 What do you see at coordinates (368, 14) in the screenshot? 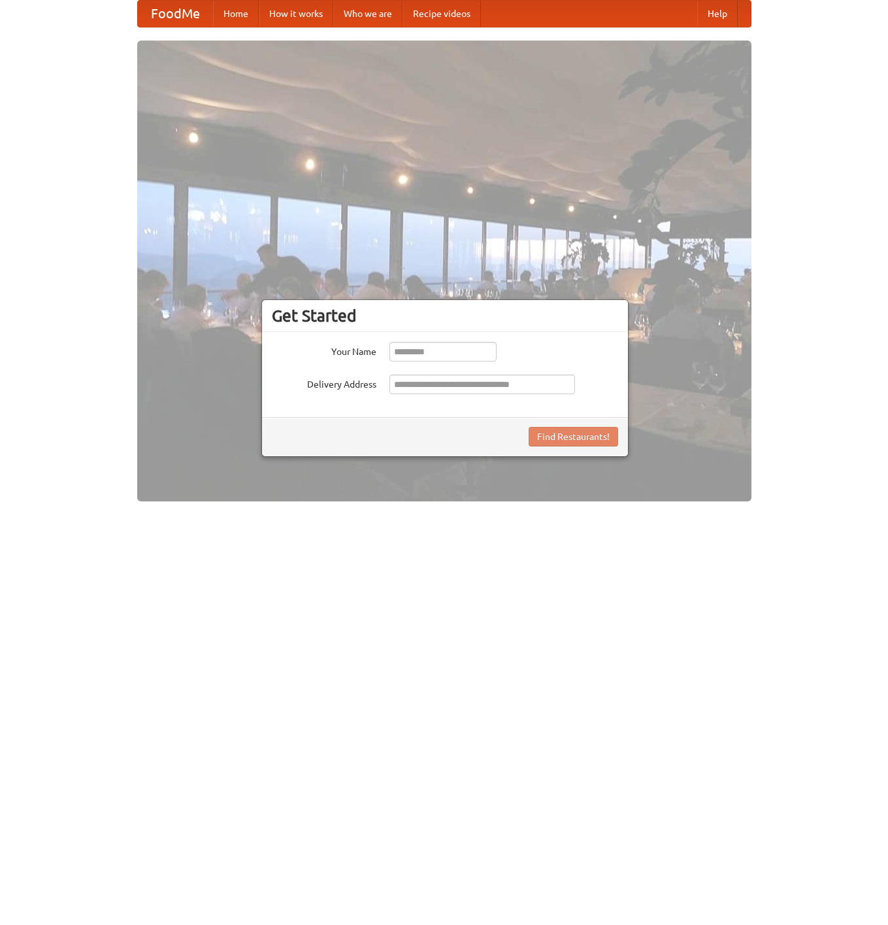
I see `a: Who we are` at bounding box center [368, 14].